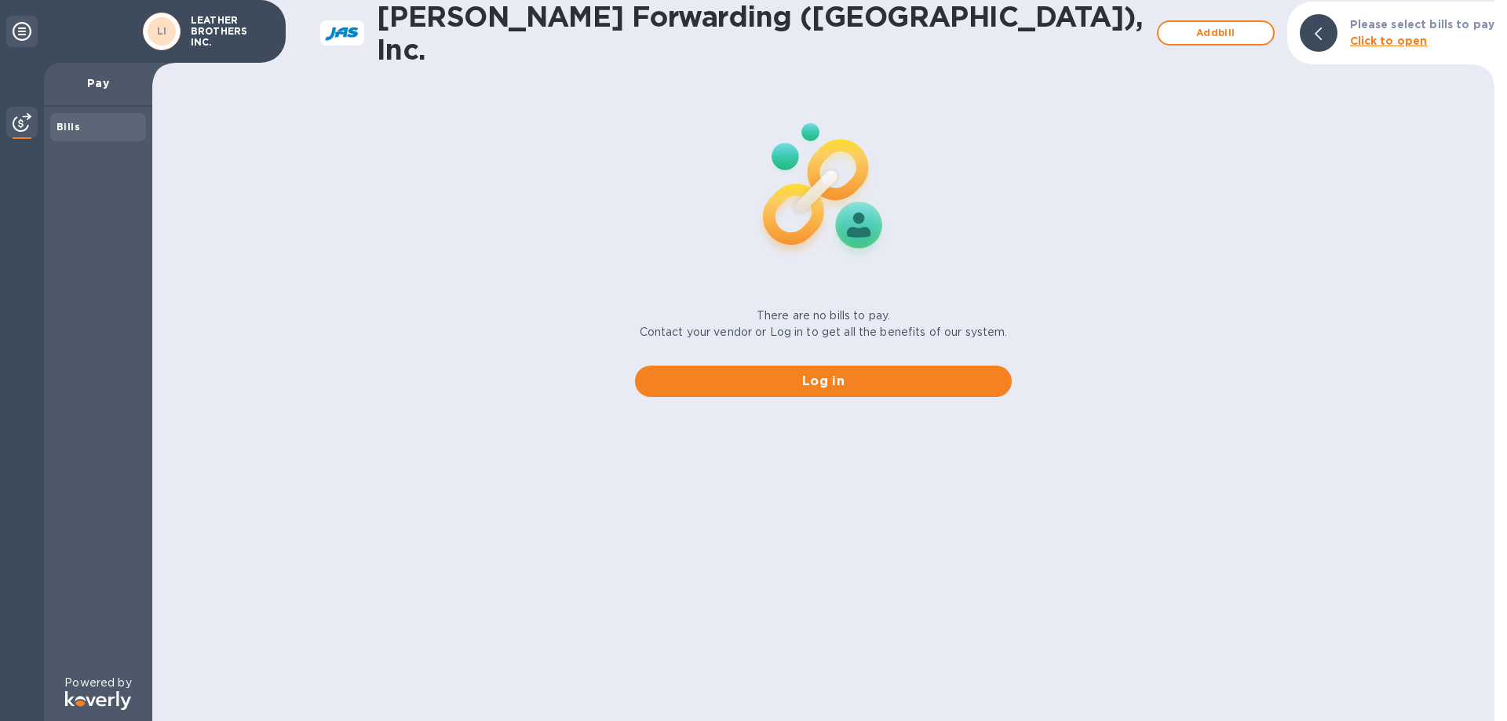 The image size is (1507, 721). Describe the element at coordinates (1216, 33) in the screenshot. I see `button: Addbill` at that location.